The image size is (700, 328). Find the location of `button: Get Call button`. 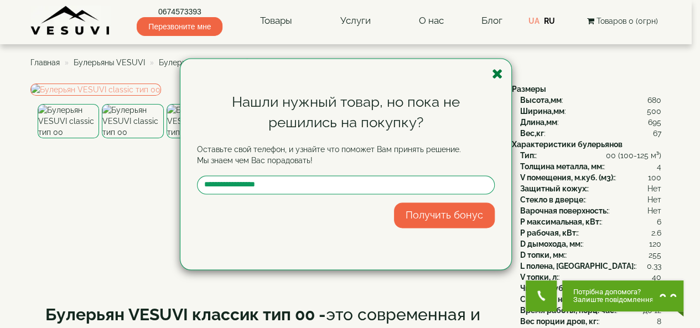

button: Get Call button is located at coordinates (541, 296).